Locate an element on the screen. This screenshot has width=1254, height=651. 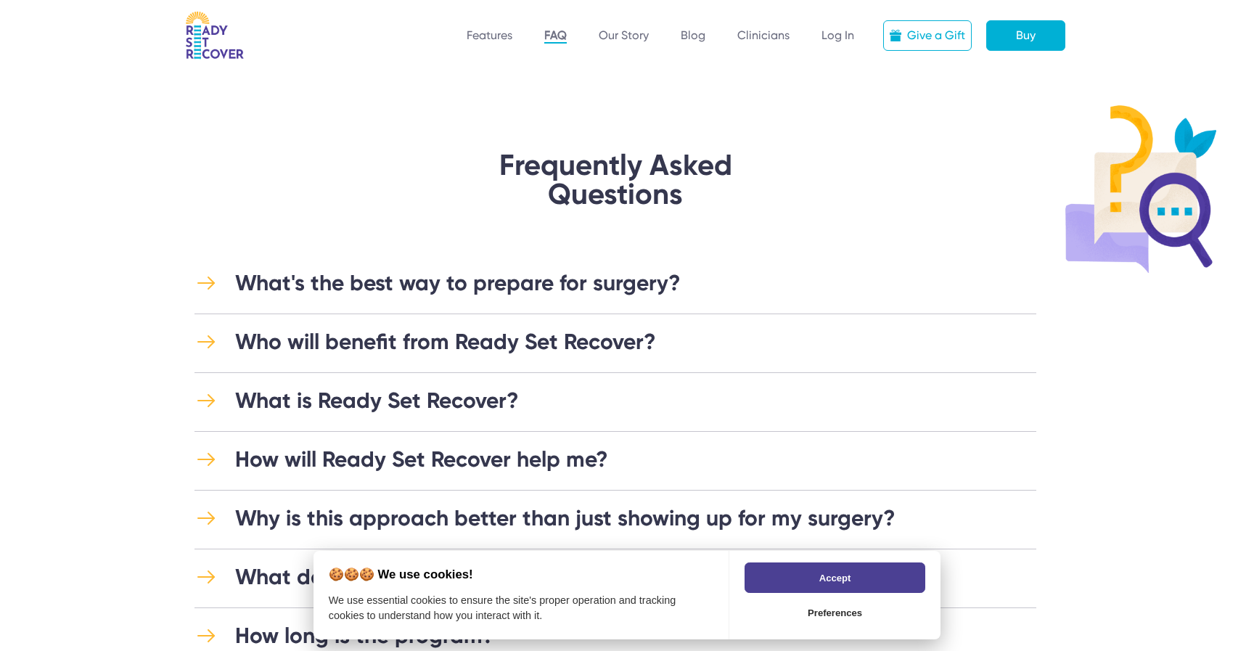
a: Log In is located at coordinates (838, 35).